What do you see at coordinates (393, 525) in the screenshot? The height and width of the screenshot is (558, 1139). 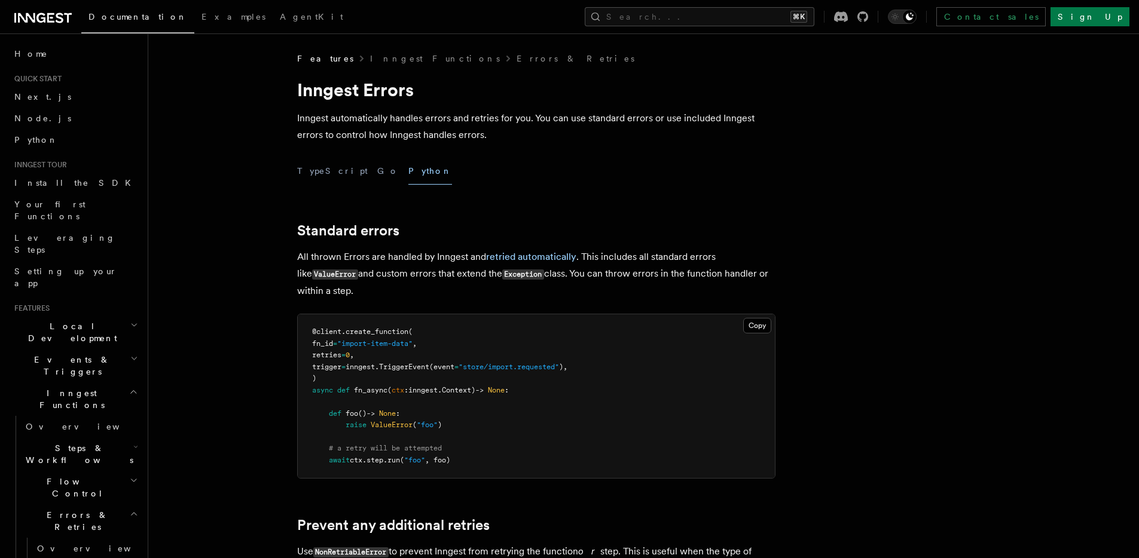 I see `a: Prevent any additional retries` at bounding box center [393, 525].